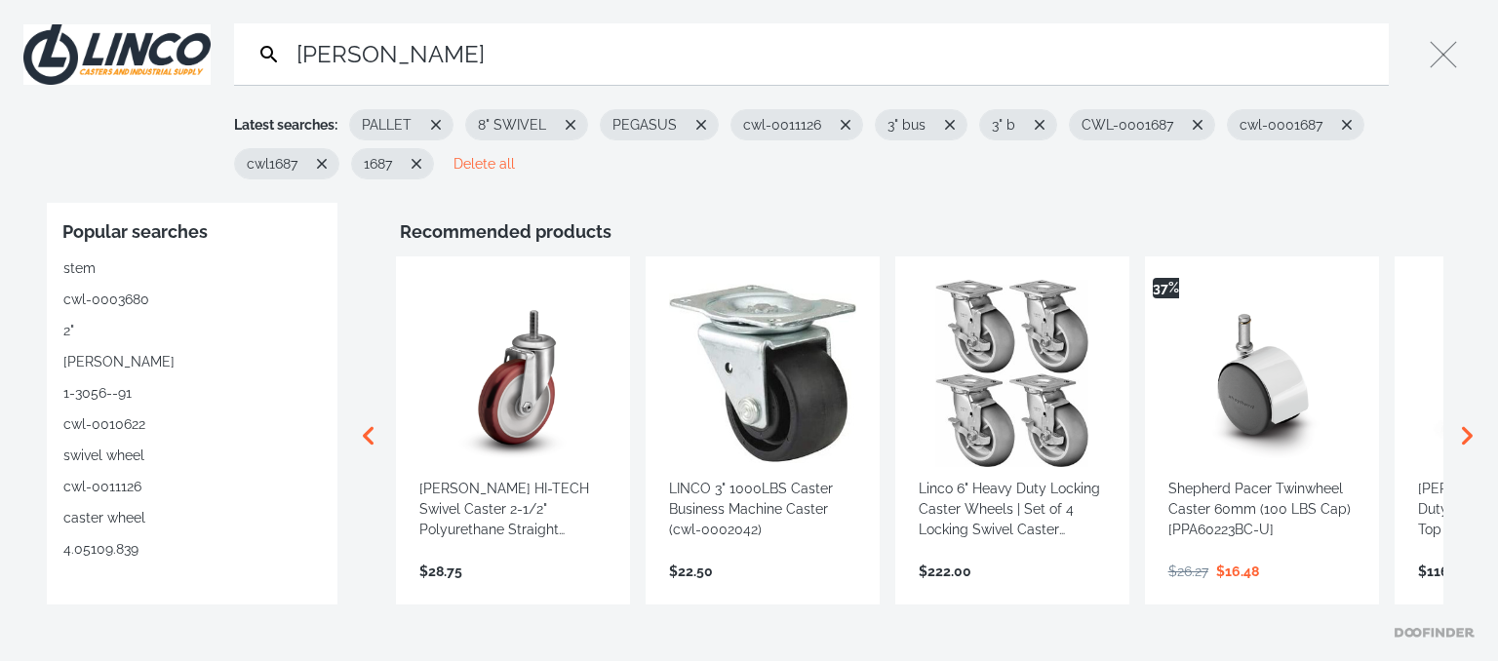 The width and height of the screenshot is (1498, 661). What do you see at coordinates (837, 54) in the screenshot?
I see `input: Search…` at bounding box center [837, 54].